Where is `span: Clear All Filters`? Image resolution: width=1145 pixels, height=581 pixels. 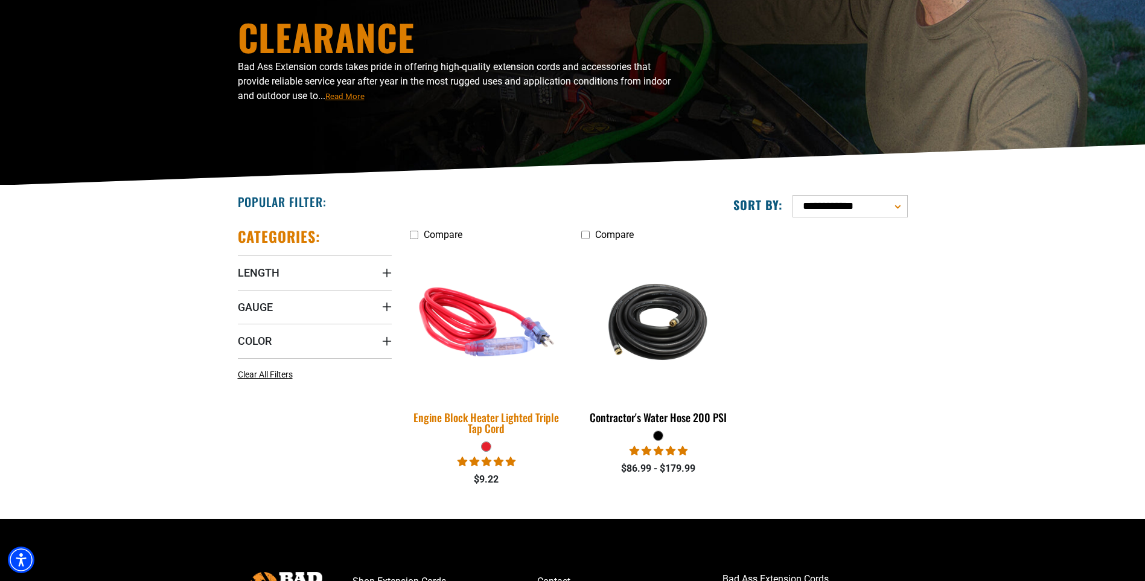
span: Clear All Filters is located at coordinates (265, 374).